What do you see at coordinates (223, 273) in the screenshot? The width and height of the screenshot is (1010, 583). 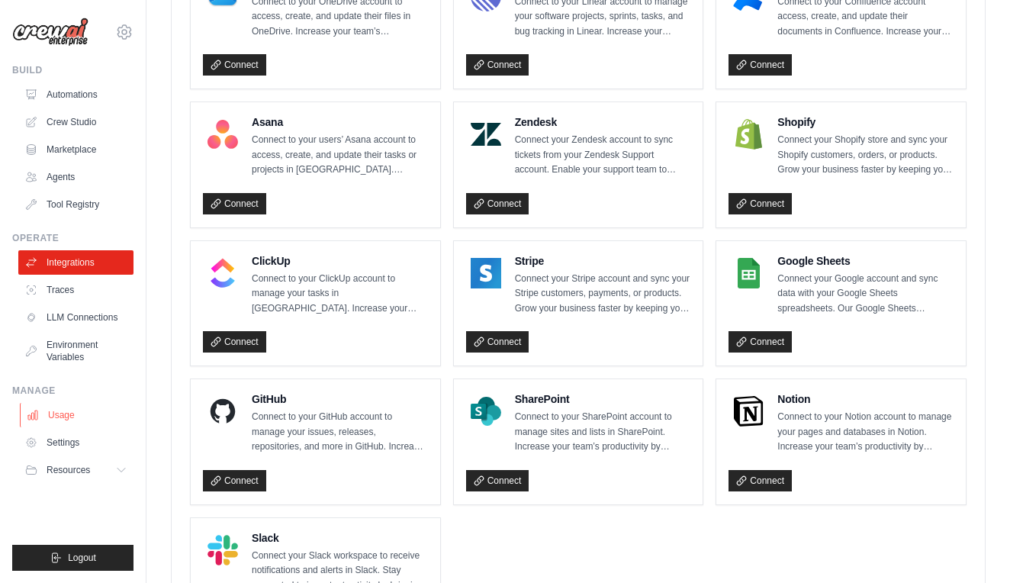 I see `img: ClickUp Logo` at bounding box center [223, 273].